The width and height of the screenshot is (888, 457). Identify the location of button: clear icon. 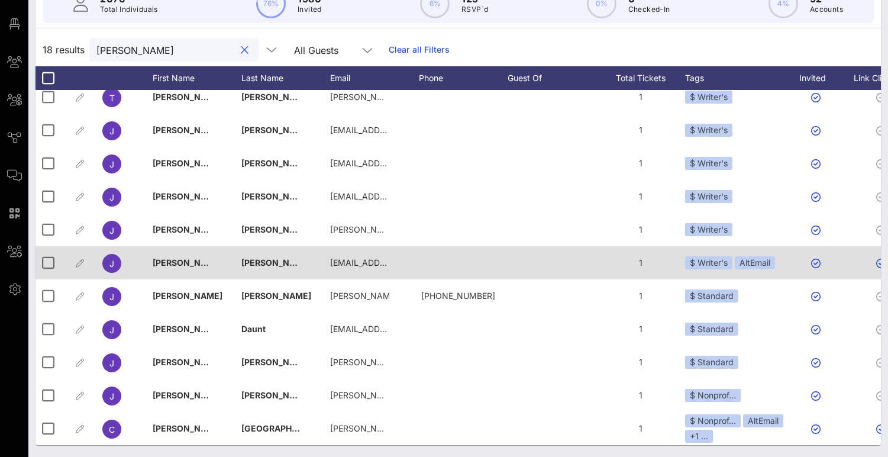
(244, 50).